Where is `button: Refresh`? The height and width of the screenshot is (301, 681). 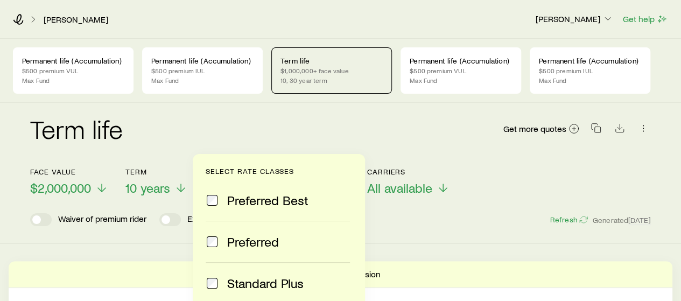 button: Refresh is located at coordinates (569, 220).